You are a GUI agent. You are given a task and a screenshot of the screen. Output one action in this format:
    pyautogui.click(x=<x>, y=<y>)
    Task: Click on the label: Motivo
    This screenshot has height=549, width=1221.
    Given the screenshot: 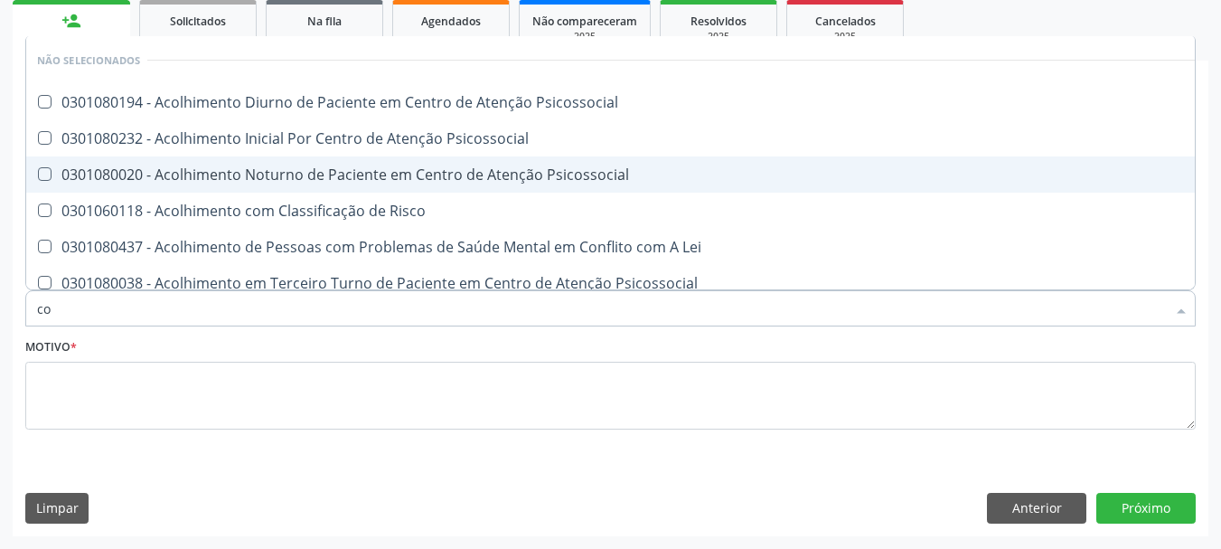 What is the action you would take?
    pyautogui.click(x=51, y=347)
    